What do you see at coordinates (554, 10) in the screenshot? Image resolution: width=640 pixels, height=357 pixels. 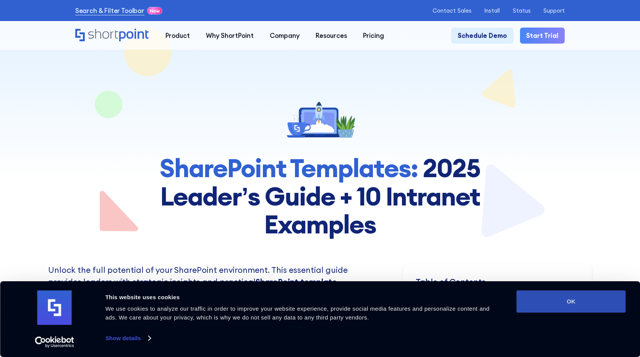 I see `p: Support` at bounding box center [554, 10].